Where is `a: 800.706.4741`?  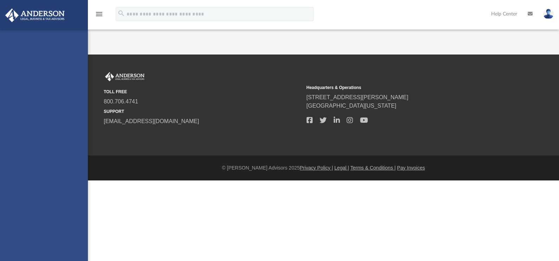 a: 800.706.4741 is located at coordinates (121, 101).